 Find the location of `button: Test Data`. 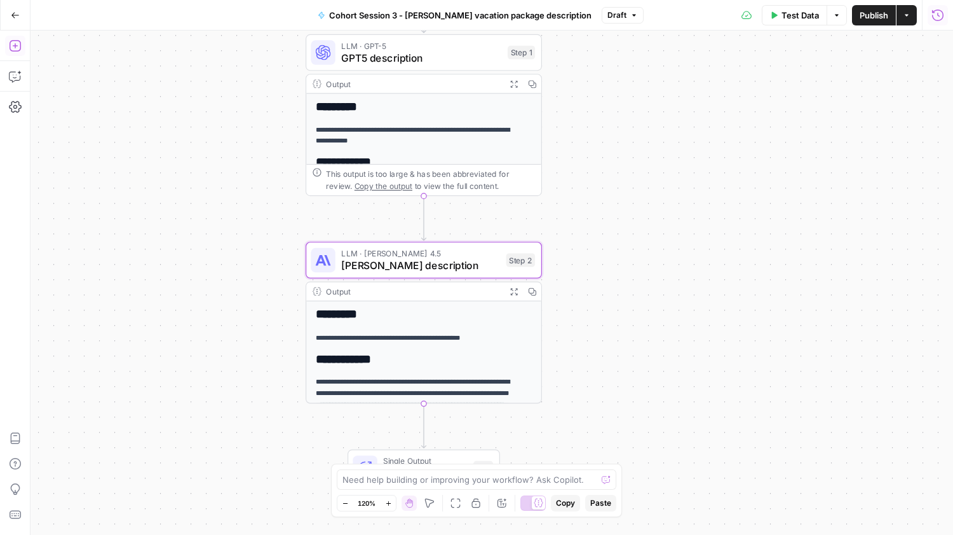

button: Test Data is located at coordinates (795, 15).